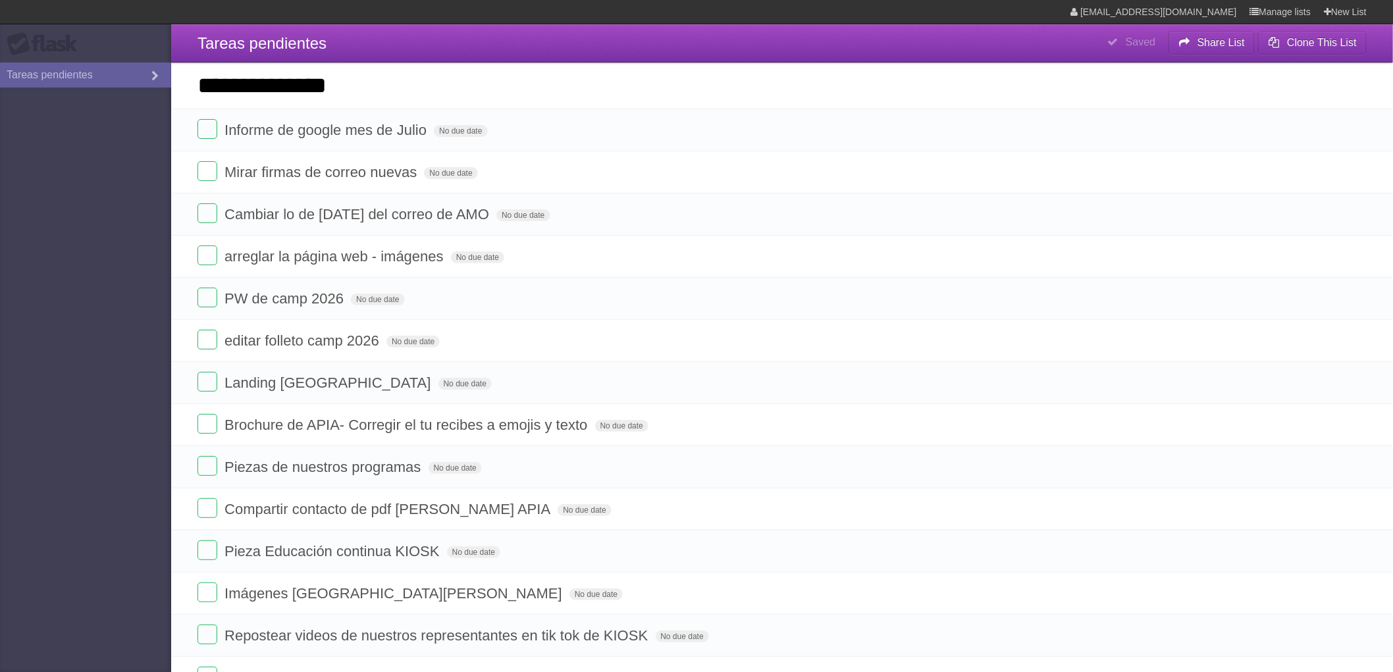  I want to click on span: editar folleto camp 2026, so click(303, 340).